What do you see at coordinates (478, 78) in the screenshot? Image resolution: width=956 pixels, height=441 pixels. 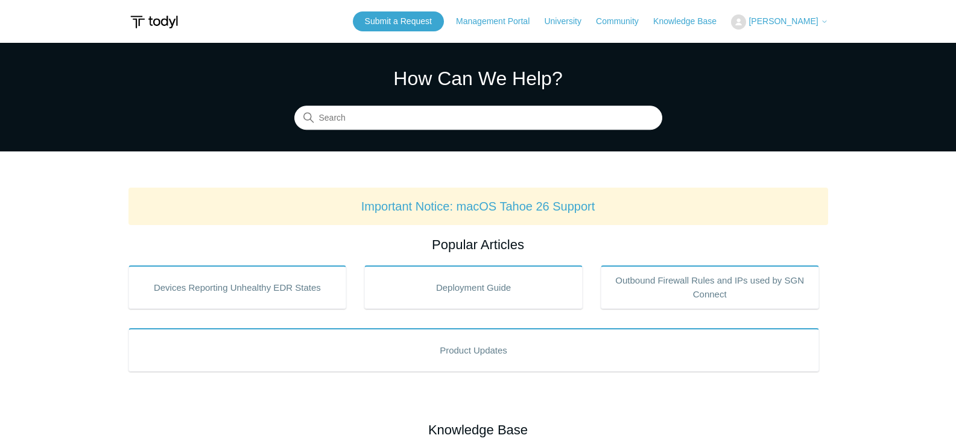 I see `h1: How Can We Help?` at bounding box center [478, 78].